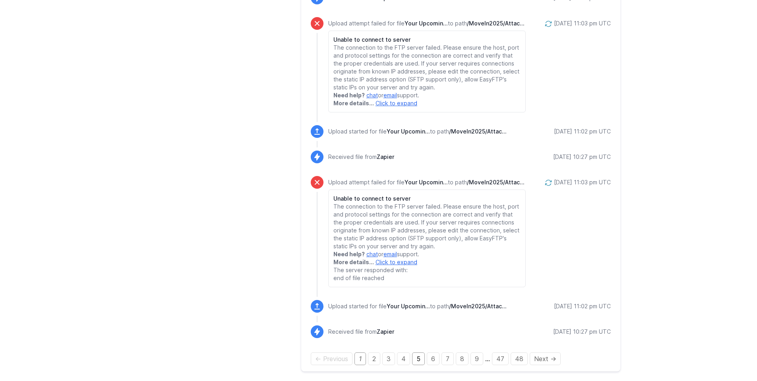 This screenshot has width=757, height=381. I want to click on a: Page 4, so click(403, 359).